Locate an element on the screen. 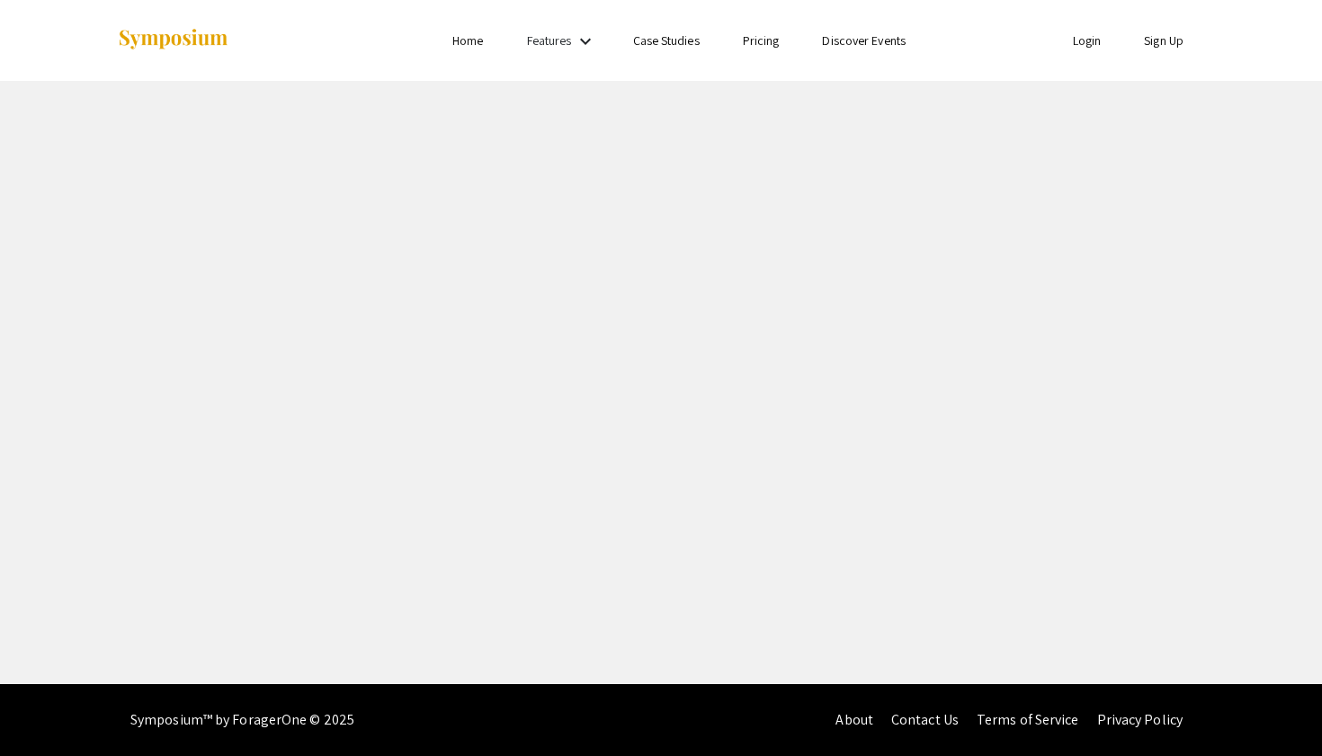 The width and height of the screenshot is (1322, 756). img: Symposium by ForagerOne is located at coordinates (173, 40).